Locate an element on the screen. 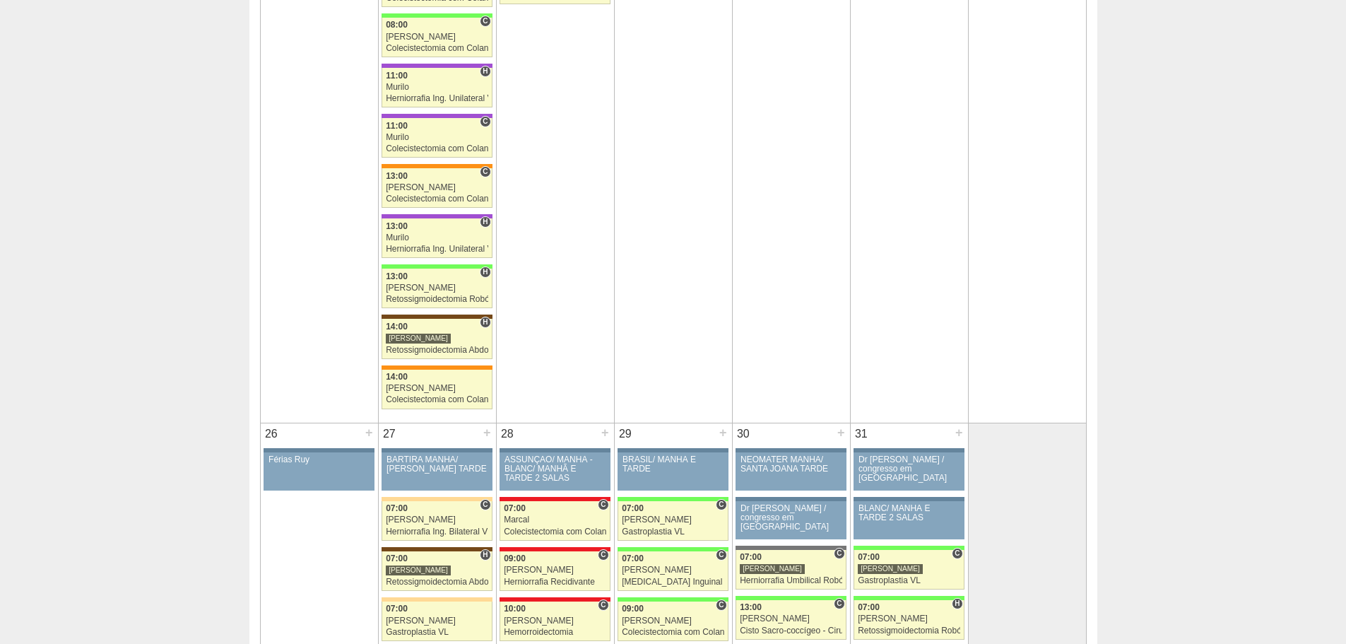 This screenshot has height=644, width=1346. div: Key: Bartira is located at coordinates (437, 599).